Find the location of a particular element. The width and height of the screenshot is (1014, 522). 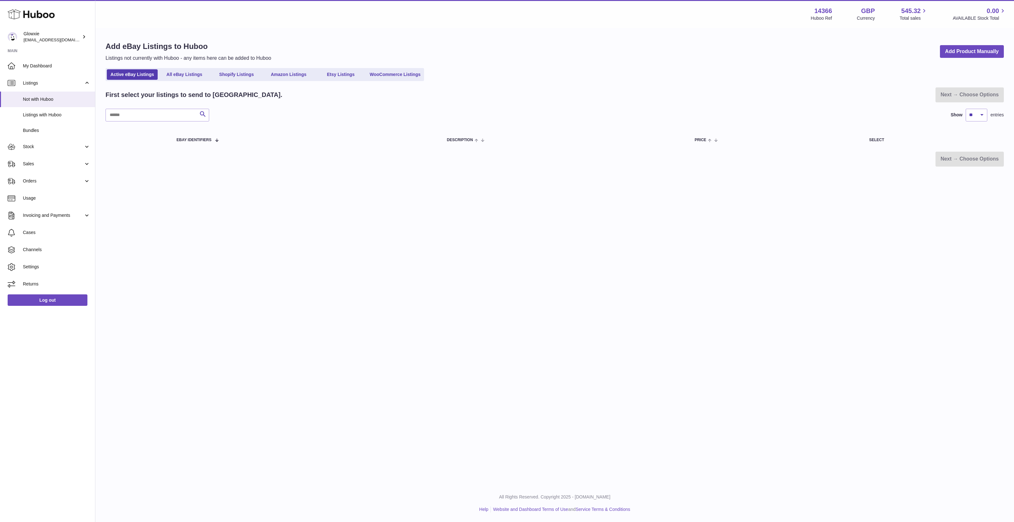

span: Stock is located at coordinates (53, 147).